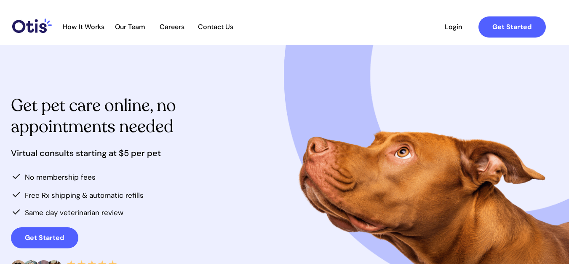 The image size is (569, 264). What do you see at coordinates (86, 153) in the screenshot?
I see `span: Virtual consults starting at $5 per pet` at bounding box center [86, 153].